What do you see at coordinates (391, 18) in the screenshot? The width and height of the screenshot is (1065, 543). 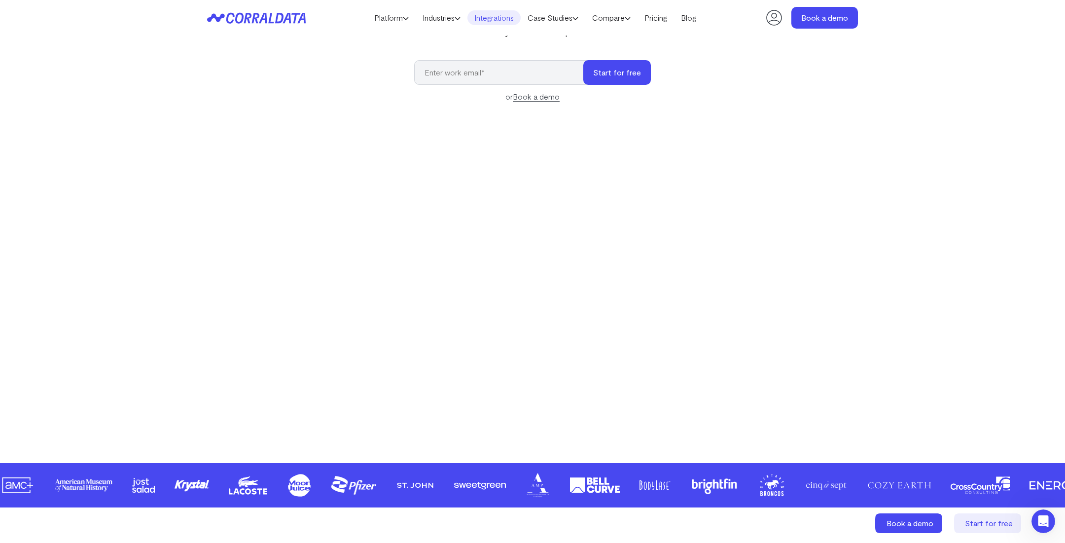 I see `a: Platform` at bounding box center [391, 18].